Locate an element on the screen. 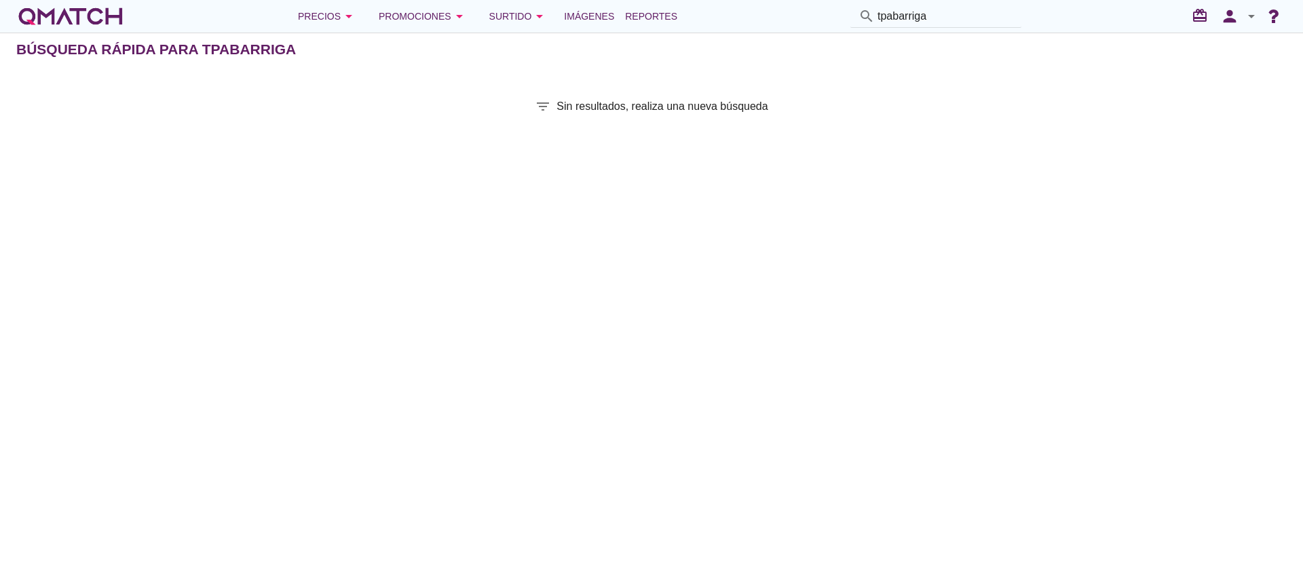 The width and height of the screenshot is (1303, 561). input: Buscar productos is located at coordinates (945, 16).